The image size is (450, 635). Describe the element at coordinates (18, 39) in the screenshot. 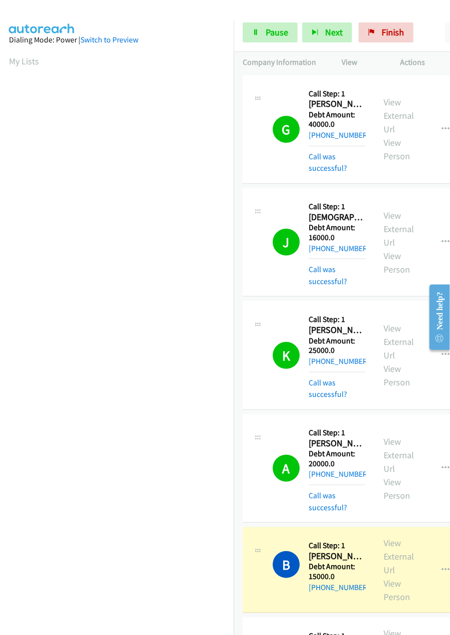

I see `div: Open Resource Center` at that location.